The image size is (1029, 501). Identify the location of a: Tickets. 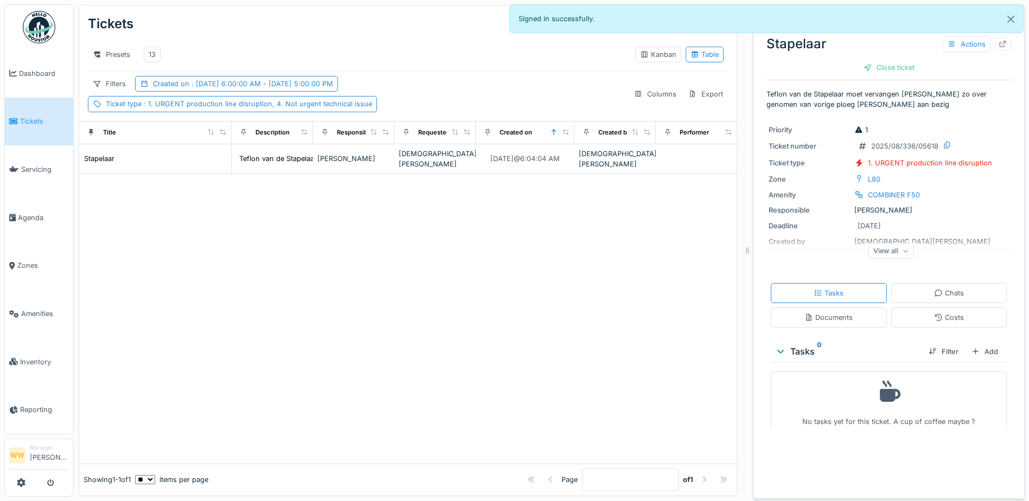
(39, 121).